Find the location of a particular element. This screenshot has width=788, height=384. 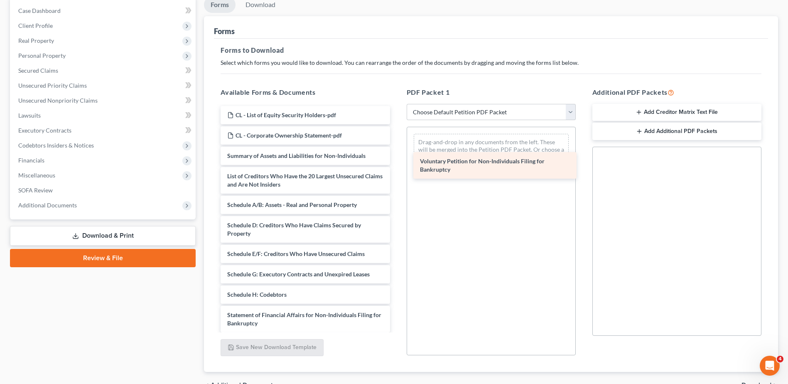

span: Secured Claims is located at coordinates (38, 70).